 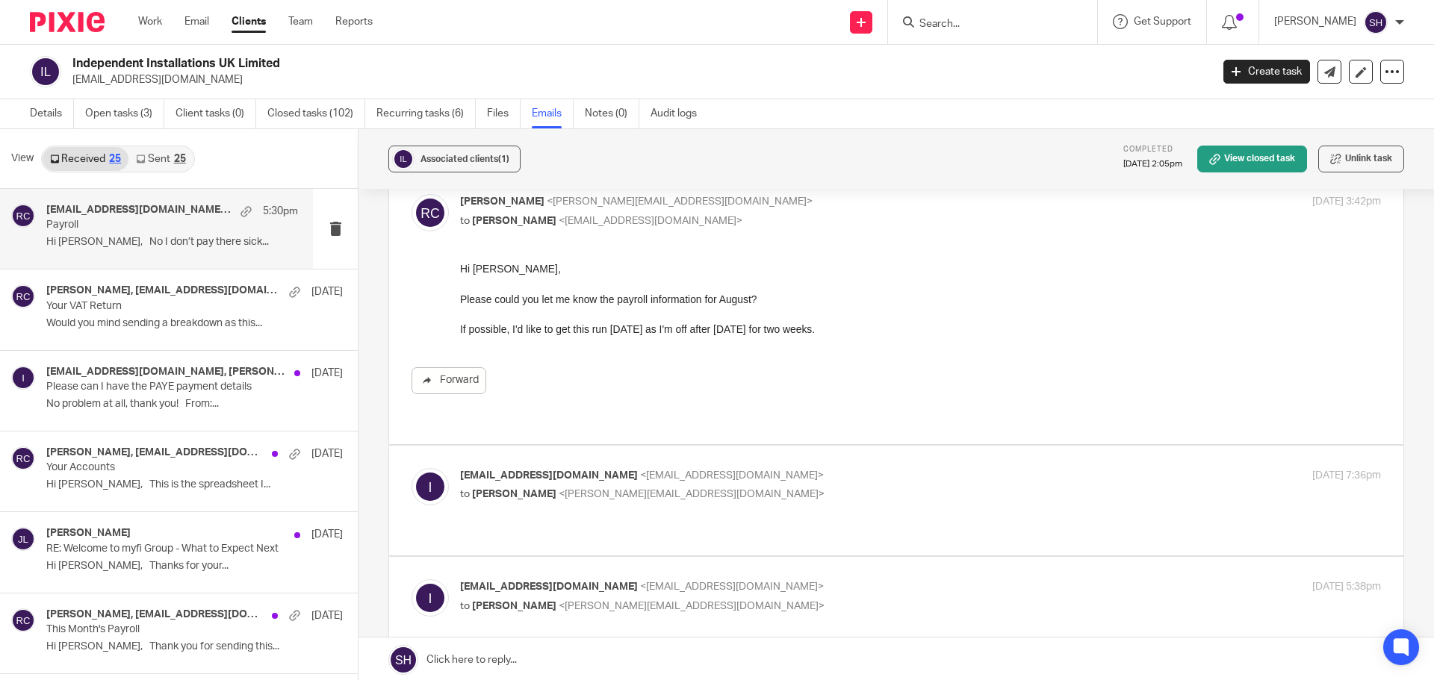 I want to click on img: A blue and yellow circle with white text AI-generated content may be incorrect., so click(x=241, y=641).